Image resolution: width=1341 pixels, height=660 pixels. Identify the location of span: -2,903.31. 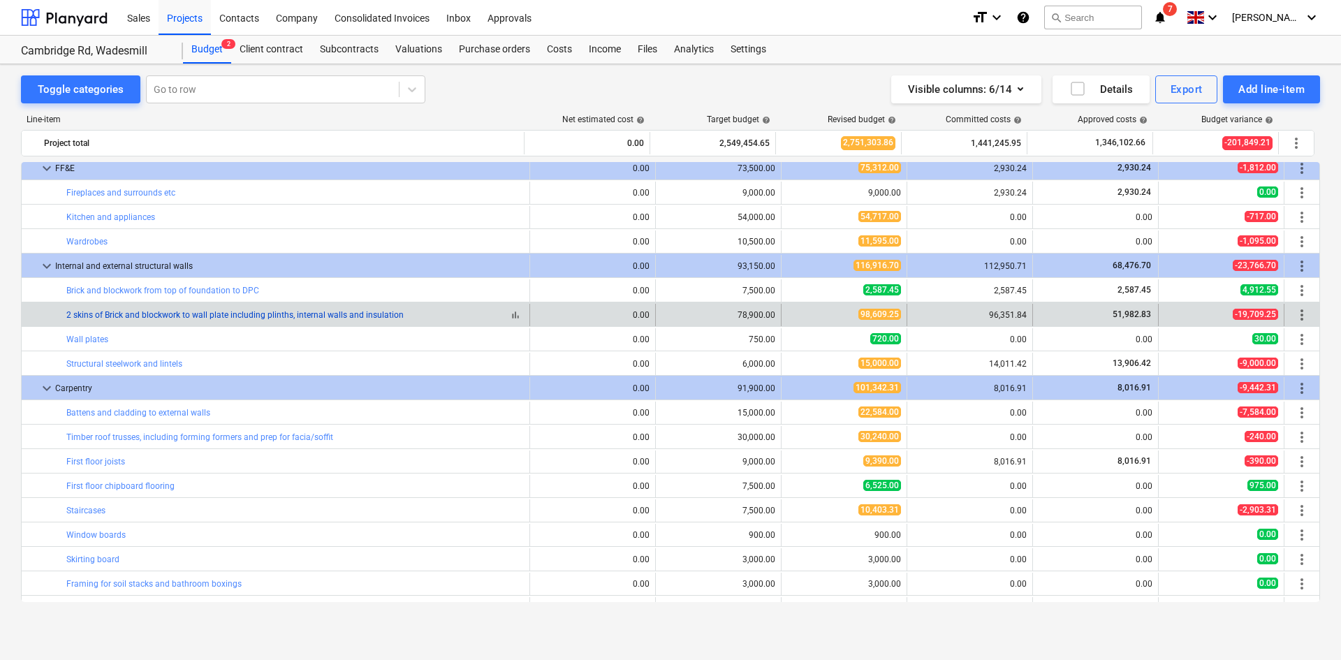
(1258, 510).